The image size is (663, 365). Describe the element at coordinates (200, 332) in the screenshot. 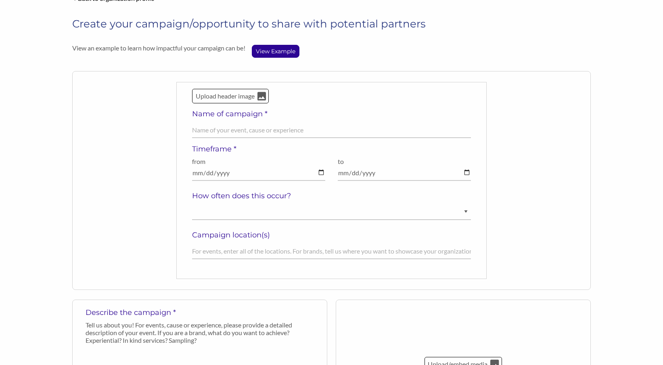

I see `p: Tell us about you! For events, cause or experience, please provide a detailed description of your...` at that location.